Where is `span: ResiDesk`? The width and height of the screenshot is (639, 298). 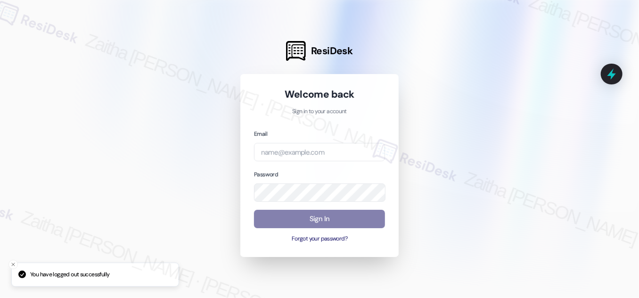 span: ResiDesk is located at coordinates (332, 51).